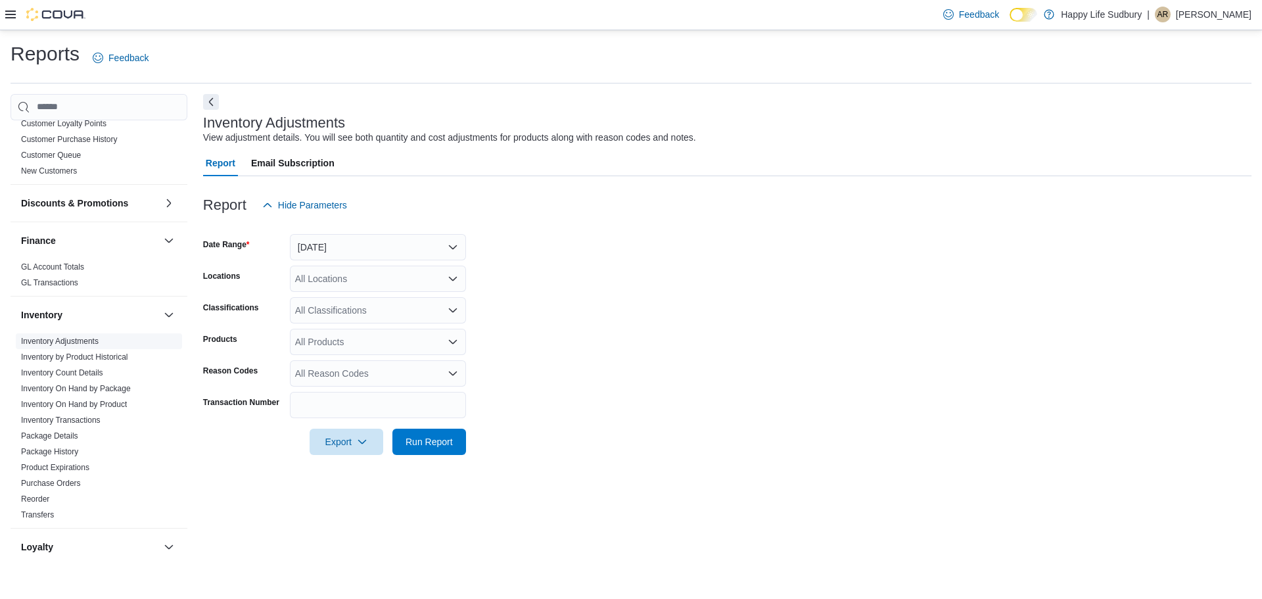 This screenshot has height=599, width=1262. Describe the element at coordinates (347, 442) in the screenshot. I see `span: Export` at that location.